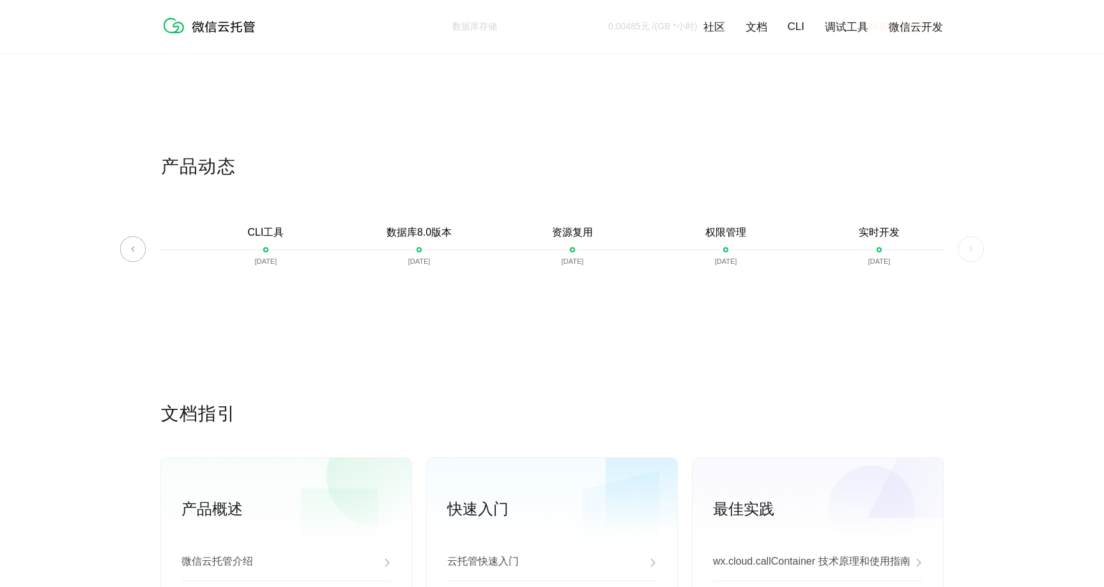 This screenshot has height=587, width=1104. Describe the element at coordinates (879, 232) in the screenshot. I see `p: 实时开发` at that location.